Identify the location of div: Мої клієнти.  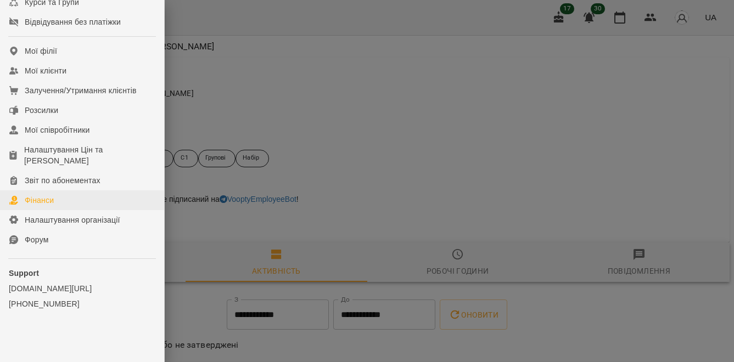
(46, 71).